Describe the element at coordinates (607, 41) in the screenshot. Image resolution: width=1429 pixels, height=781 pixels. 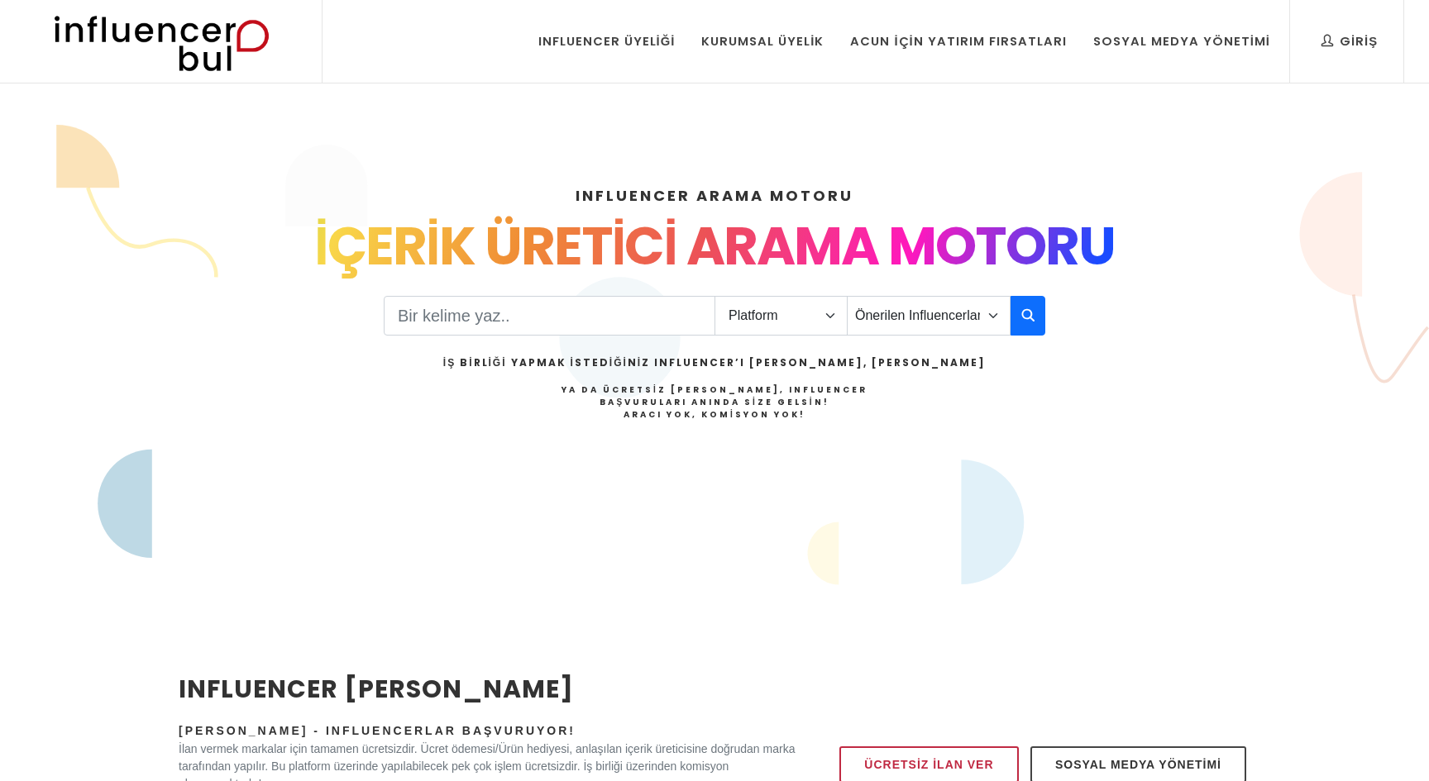
I see `div: Influencer Üyeliği` at that location.